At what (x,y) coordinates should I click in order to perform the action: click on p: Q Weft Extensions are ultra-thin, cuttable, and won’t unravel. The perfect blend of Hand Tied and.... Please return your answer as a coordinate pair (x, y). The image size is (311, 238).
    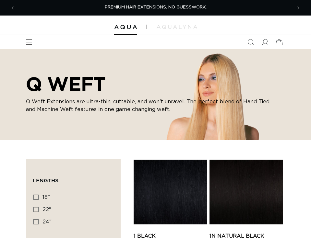
    Looking at the image, I should click on (149, 106).